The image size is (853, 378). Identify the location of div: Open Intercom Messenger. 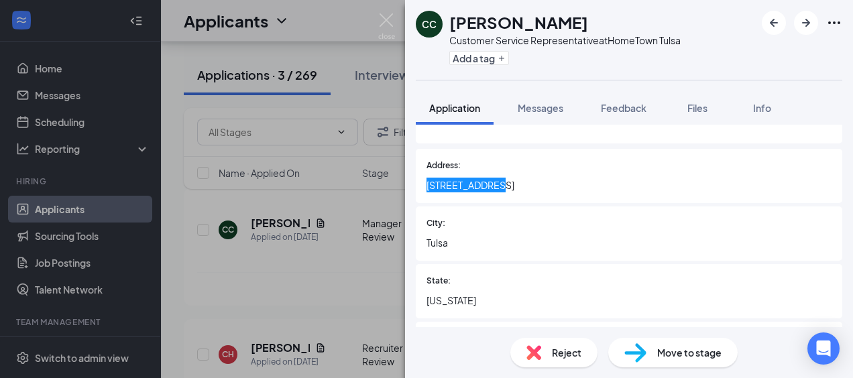
(824, 349).